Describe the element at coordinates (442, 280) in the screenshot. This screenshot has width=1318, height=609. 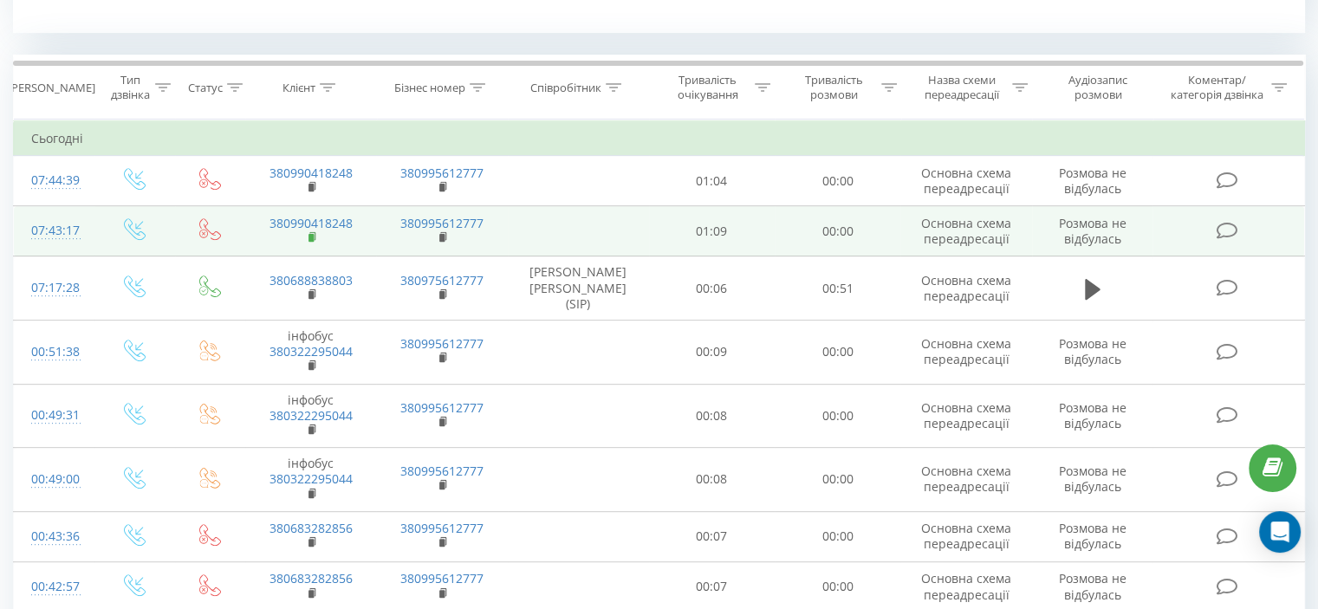
I see `a: 380975612777` at that location.